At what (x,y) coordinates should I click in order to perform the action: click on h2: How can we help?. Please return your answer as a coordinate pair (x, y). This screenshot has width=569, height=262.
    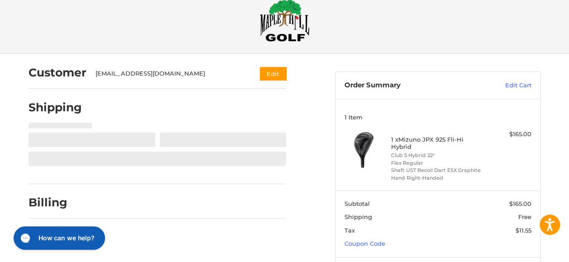
    Looking at the image, I should click on (58, 15).